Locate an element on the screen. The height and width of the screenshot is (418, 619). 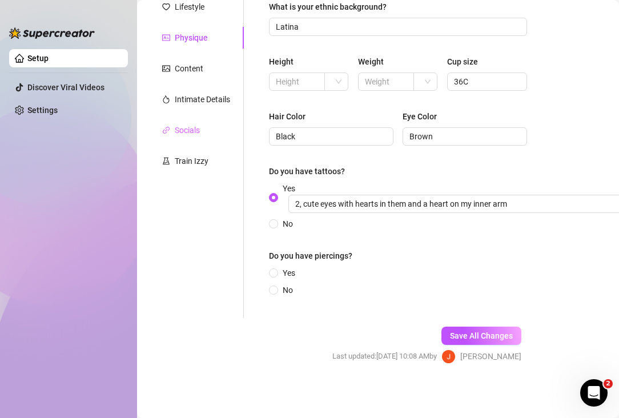
span: picture is located at coordinates (166, 68).